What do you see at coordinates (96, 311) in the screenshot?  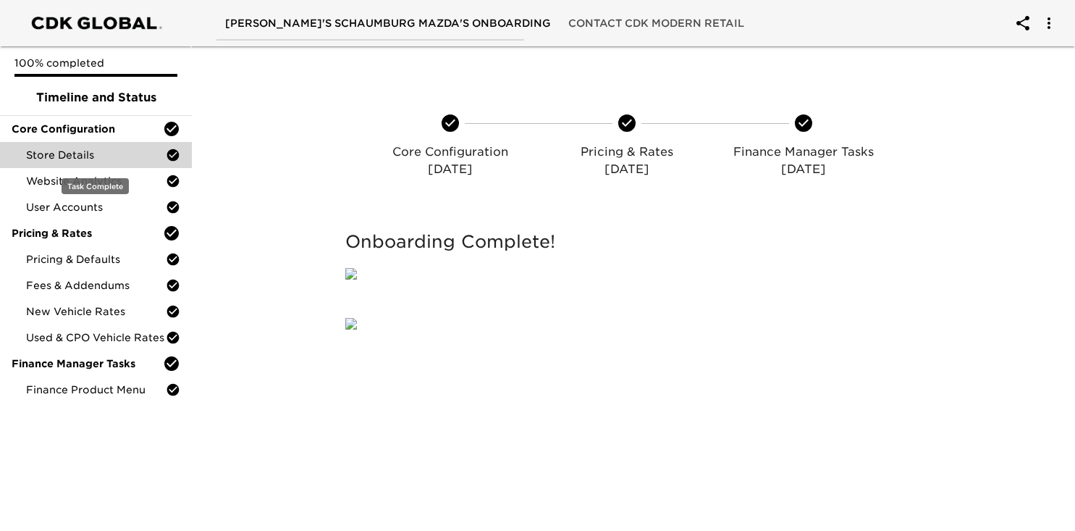 I see `span: New Vehicle Rates` at bounding box center [96, 311].